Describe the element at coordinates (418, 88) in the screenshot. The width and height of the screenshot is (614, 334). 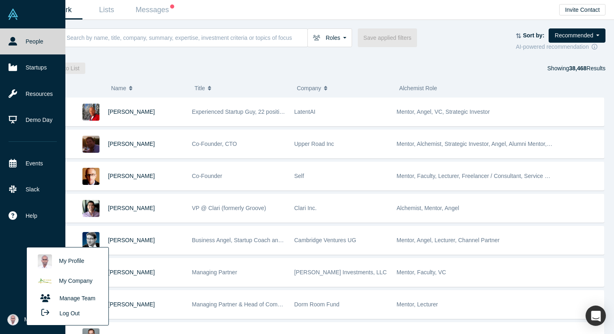
I see `span: Alchemist Role` at that location.